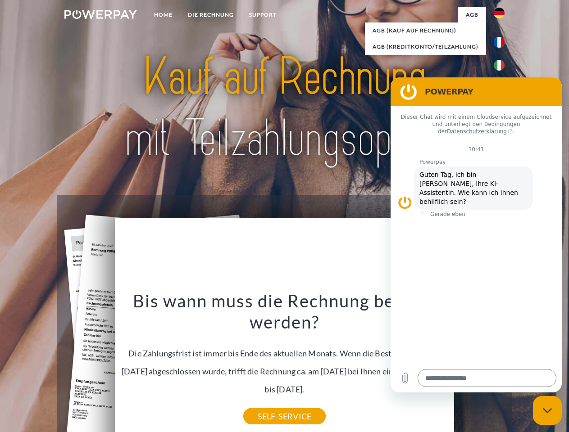 The height and width of the screenshot is (432, 569). I want to click on a: Home, so click(163, 15).